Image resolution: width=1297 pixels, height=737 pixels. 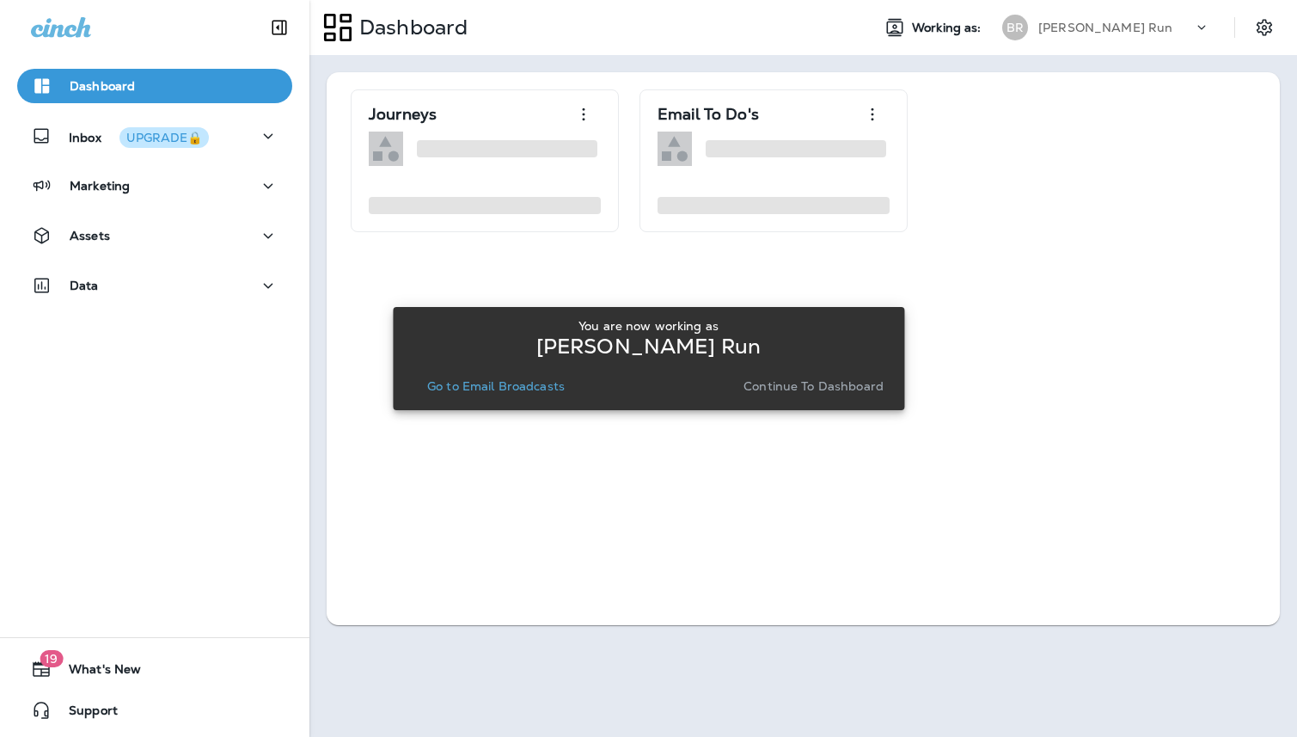 What do you see at coordinates (402, 114) in the screenshot?
I see `p: Journeys` at bounding box center [402, 114].